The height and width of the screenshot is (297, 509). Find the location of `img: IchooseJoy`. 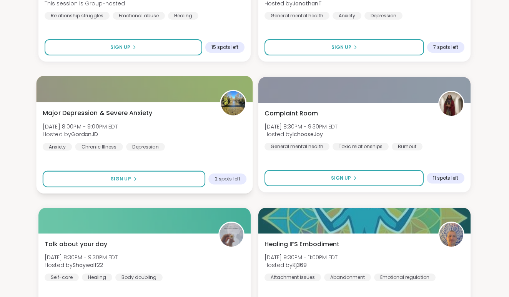

img: IchooseJoy is located at coordinates (452, 104).